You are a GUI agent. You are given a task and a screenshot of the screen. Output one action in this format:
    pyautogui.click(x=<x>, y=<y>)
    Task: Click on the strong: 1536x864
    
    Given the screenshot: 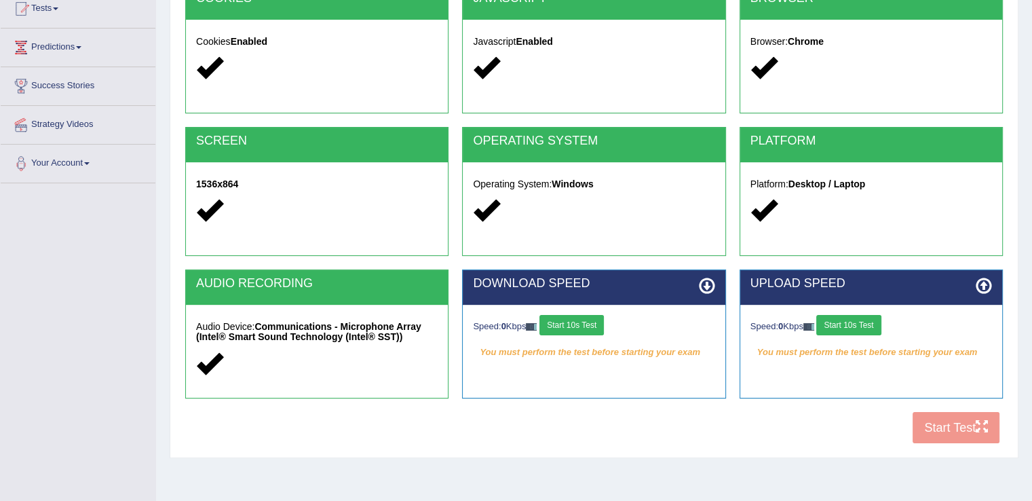 What is the action you would take?
    pyautogui.click(x=217, y=184)
    